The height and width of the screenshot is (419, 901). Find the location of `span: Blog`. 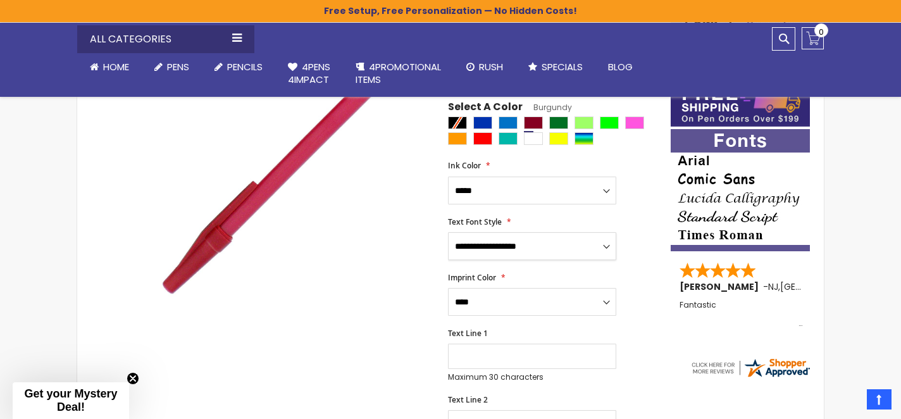

span: Blog is located at coordinates (620, 66).